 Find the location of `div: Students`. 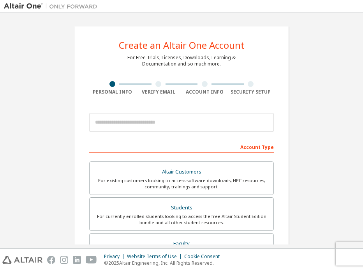

div: Students is located at coordinates (182, 208).